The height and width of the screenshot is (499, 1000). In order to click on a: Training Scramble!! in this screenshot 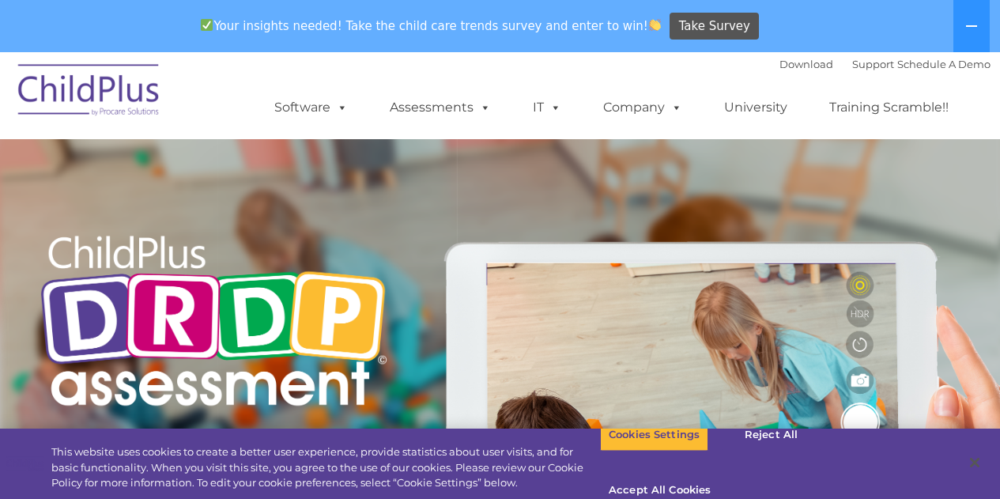, I will do `click(888, 107)`.